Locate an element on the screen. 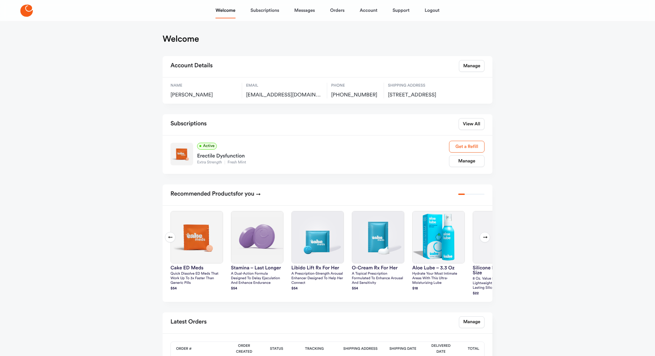  p: 8 oz. Value size ultra lightweight, extremely long-lasting silicone formula is located at coordinates (499, 284).